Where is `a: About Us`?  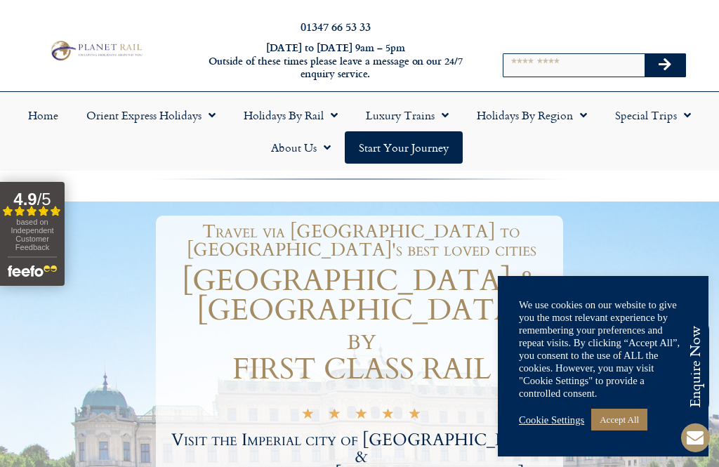 a: About Us is located at coordinates (301, 148).